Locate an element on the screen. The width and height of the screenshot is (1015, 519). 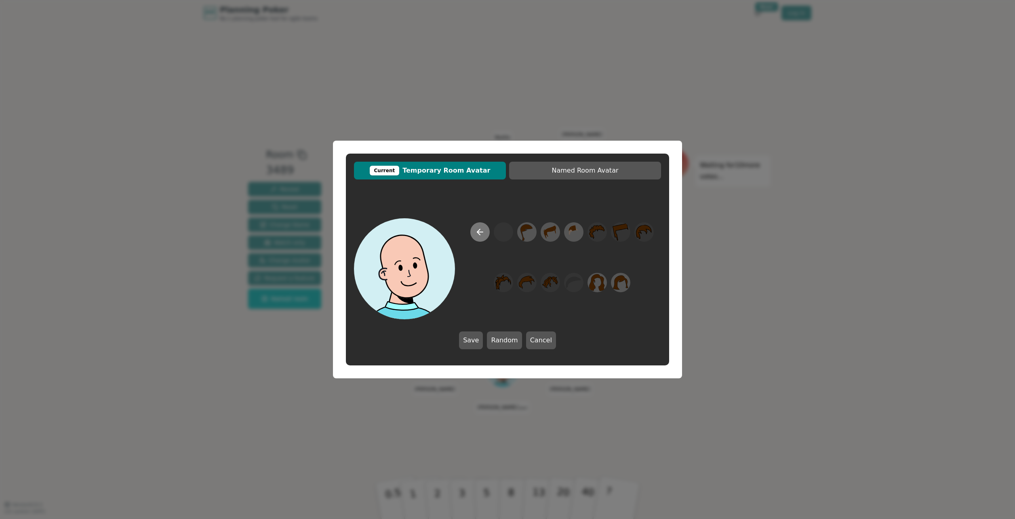
button: Random is located at coordinates (504, 340).